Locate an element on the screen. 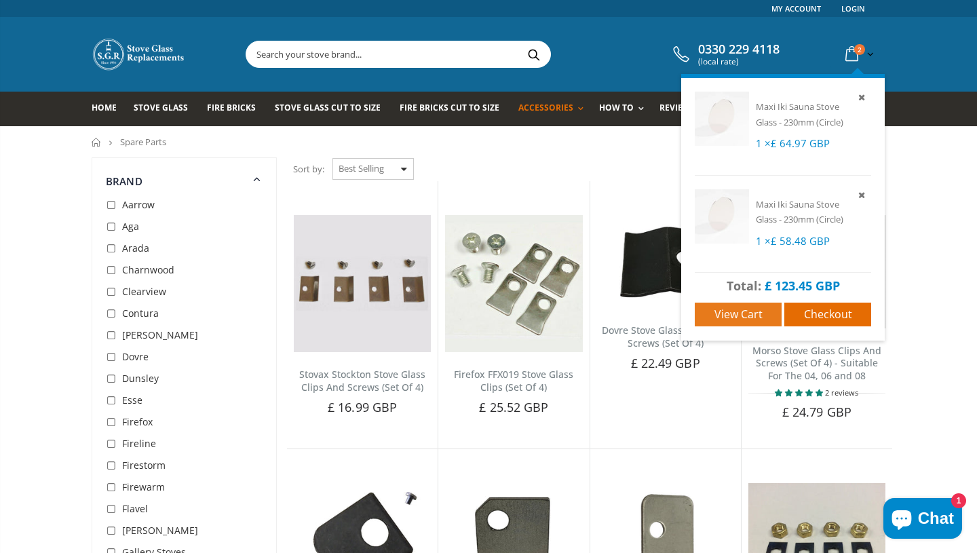 The image size is (977, 553). span: £ 64.97 GBP is located at coordinates (800, 143).